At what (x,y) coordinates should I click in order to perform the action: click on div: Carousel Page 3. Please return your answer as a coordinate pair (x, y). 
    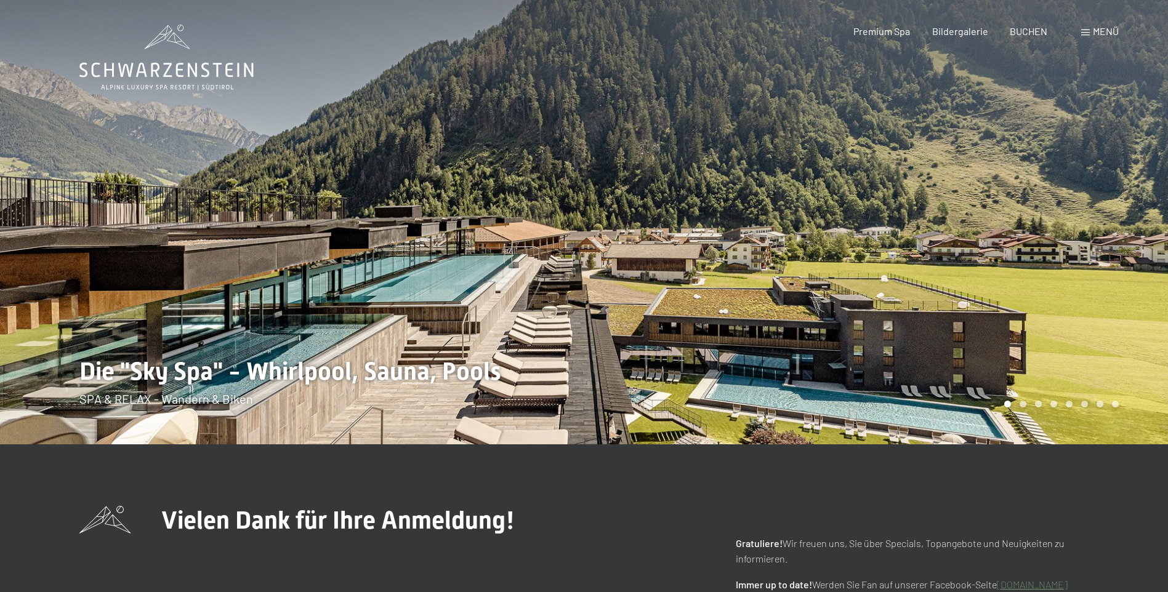
    Looking at the image, I should click on (1038, 404).